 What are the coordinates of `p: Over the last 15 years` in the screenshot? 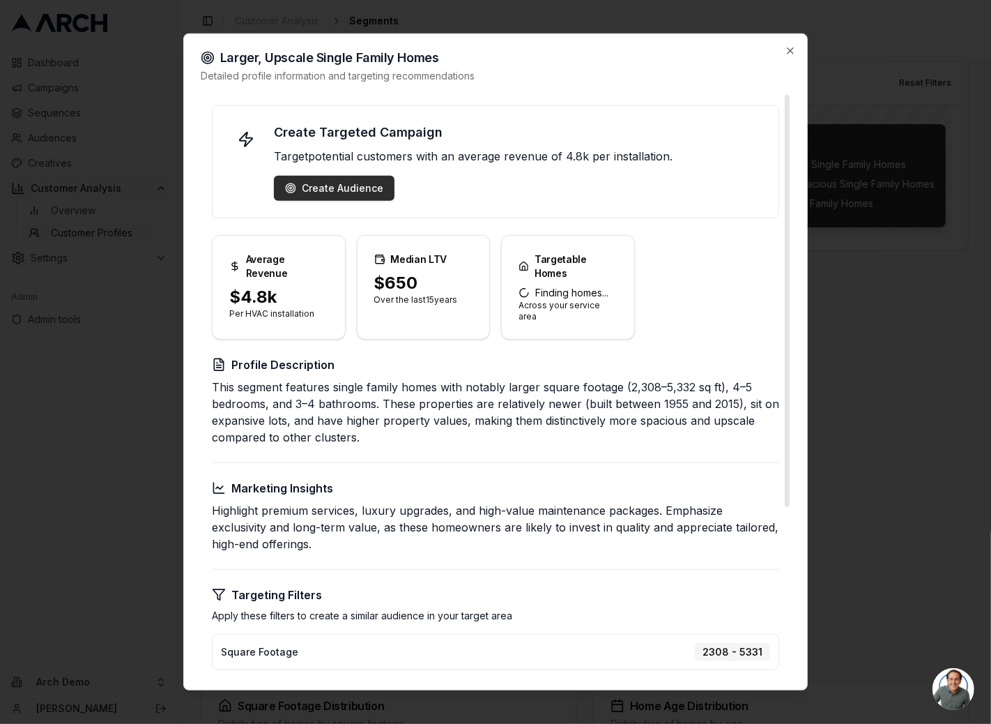 It's located at (424, 300).